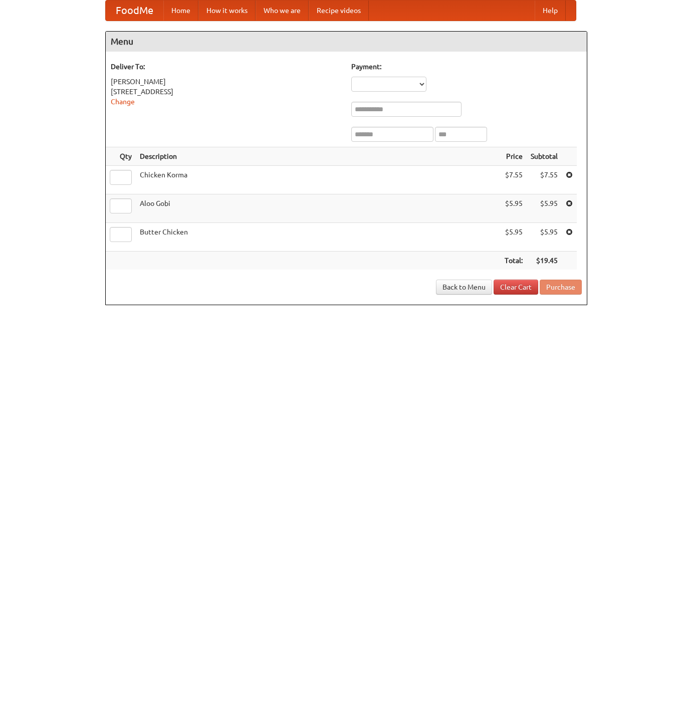 The height and width of the screenshot is (709, 681). Describe the element at coordinates (134, 11) in the screenshot. I see `a: FoodMe` at that location.